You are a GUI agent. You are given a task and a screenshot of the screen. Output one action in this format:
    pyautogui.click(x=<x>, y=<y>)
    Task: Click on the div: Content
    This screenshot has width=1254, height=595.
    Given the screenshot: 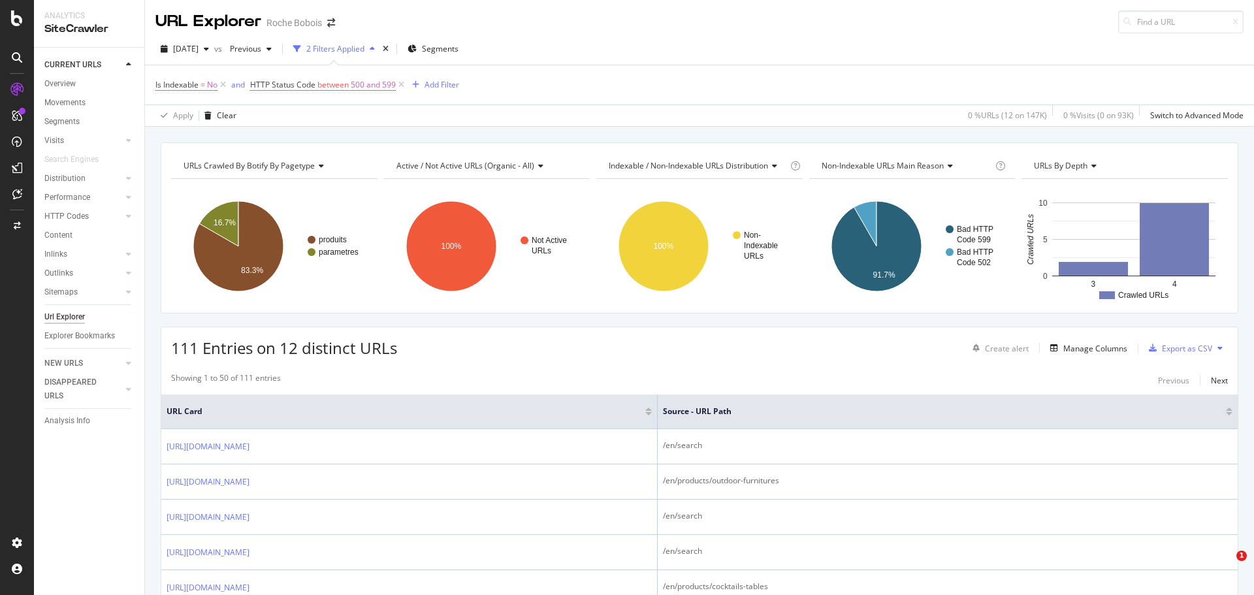 What is the action you would take?
    pyautogui.click(x=58, y=235)
    